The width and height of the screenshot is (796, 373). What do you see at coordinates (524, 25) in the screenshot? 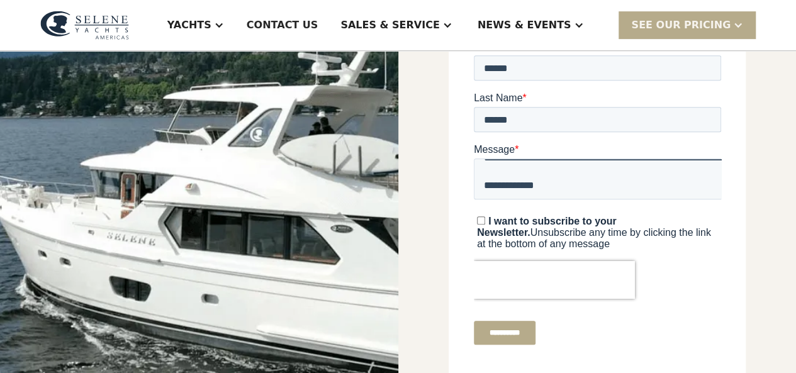
I see `div: News & EVENTS` at bounding box center [524, 25].